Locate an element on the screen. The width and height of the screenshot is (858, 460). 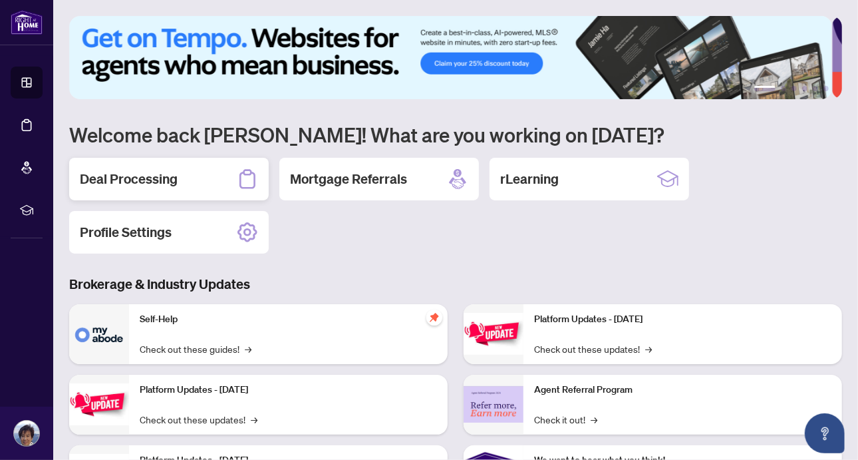
a: Check it out!→ is located at coordinates (565, 419).